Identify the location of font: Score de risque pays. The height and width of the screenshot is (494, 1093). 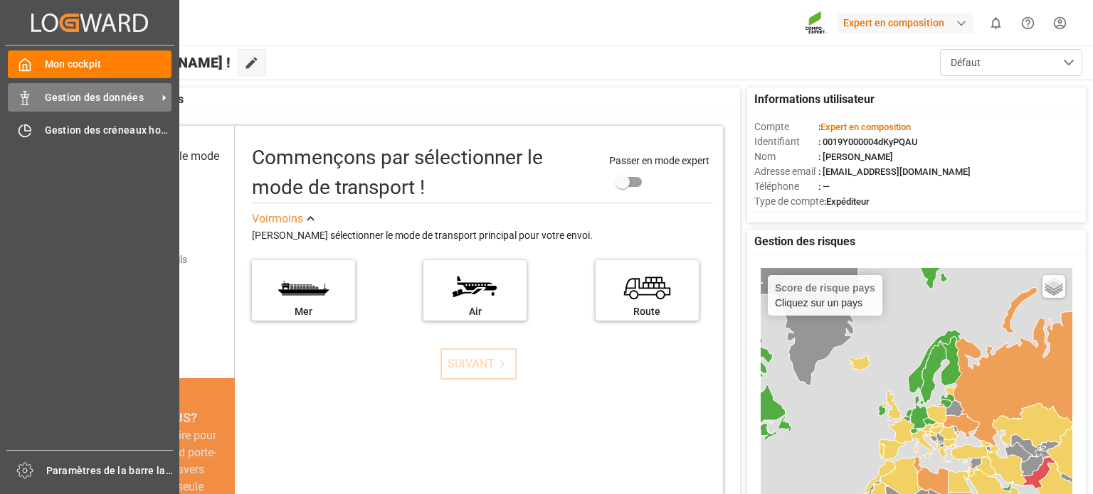
(825, 288).